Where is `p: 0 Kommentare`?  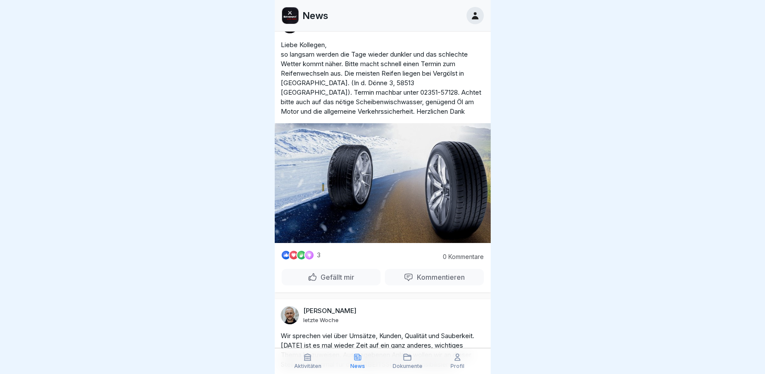 p: 0 Kommentare is located at coordinates (460, 257).